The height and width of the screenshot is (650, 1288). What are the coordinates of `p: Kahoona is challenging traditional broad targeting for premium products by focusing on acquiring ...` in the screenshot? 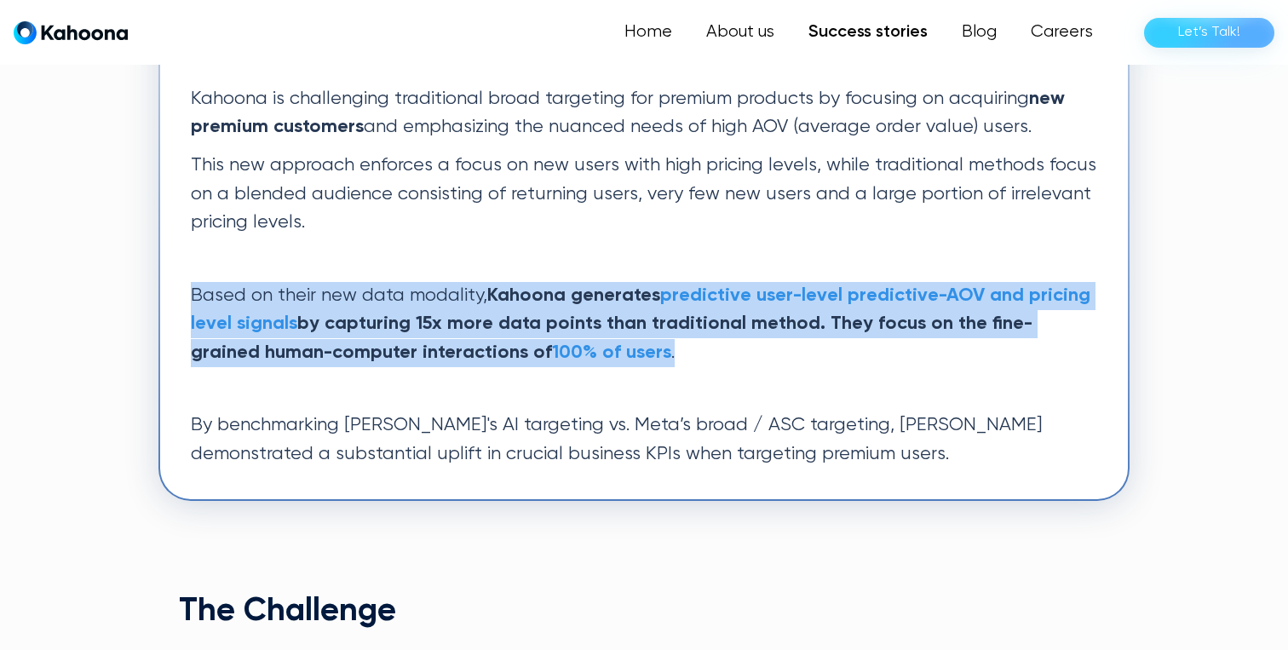 It's located at (644, 113).